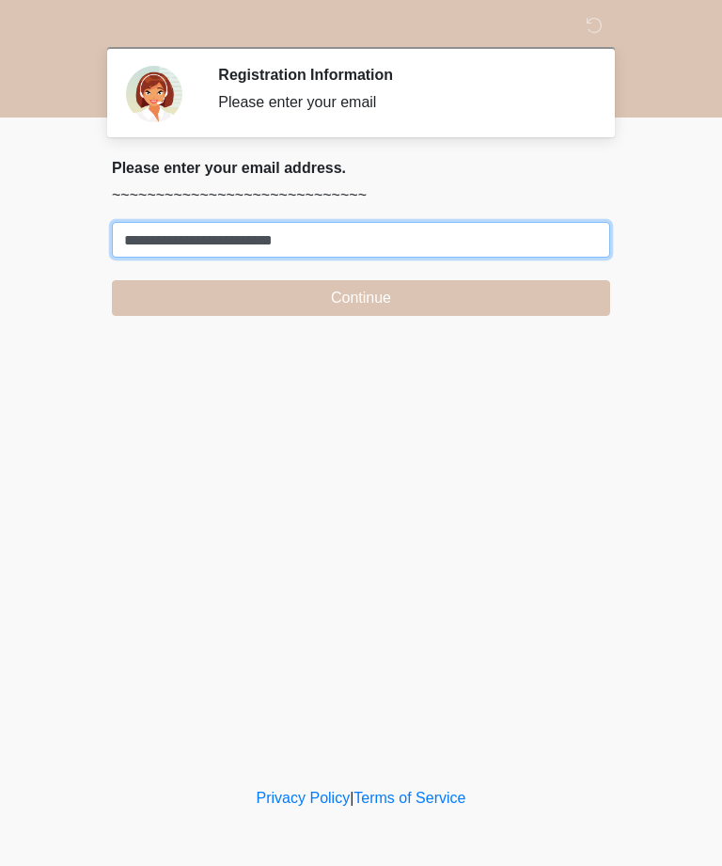 The width and height of the screenshot is (722, 866). What do you see at coordinates (304, 797) in the screenshot?
I see `a: Privacy Policy` at bounding box center [304, 797].